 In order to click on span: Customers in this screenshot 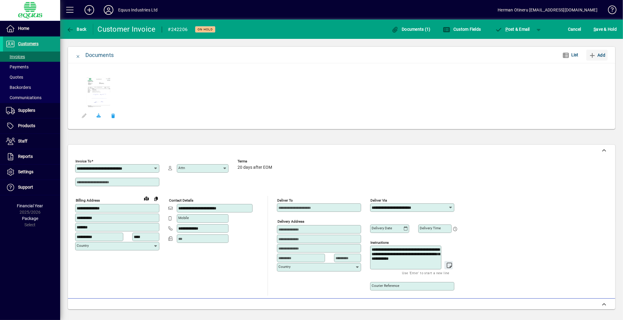, I will do `click(28, 44)`.